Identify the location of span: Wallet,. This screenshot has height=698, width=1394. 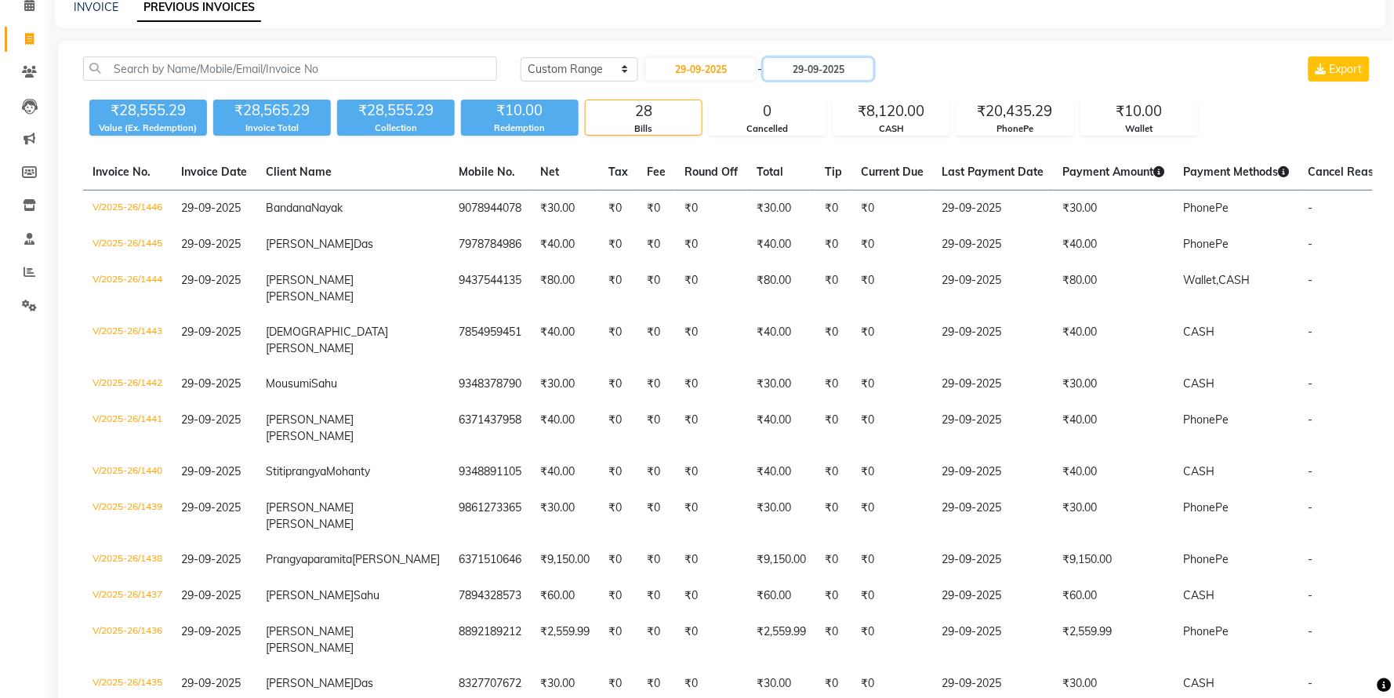
(1201, 280).